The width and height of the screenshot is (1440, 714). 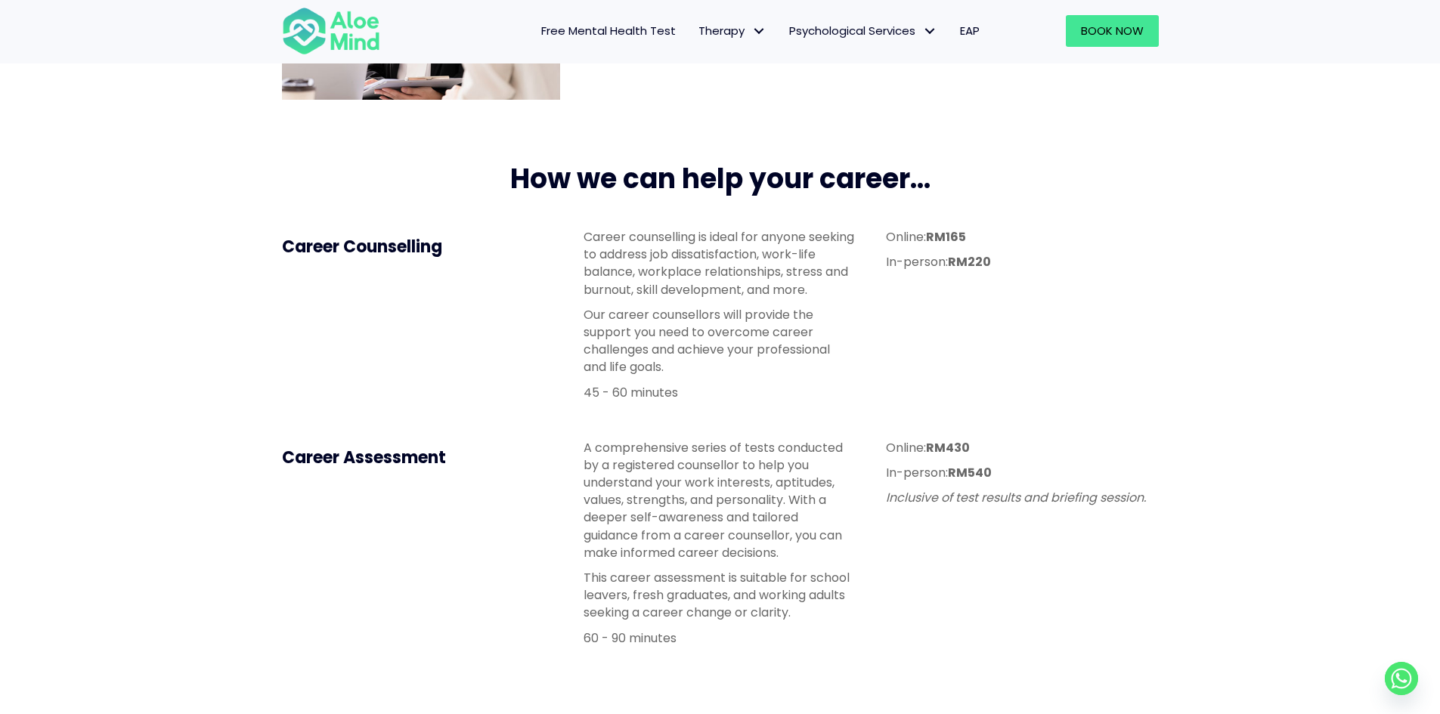 What do you see at coordinates (946, 237) in the screenshot?
I see `strong: RM165` at bounding box center [946, 237].